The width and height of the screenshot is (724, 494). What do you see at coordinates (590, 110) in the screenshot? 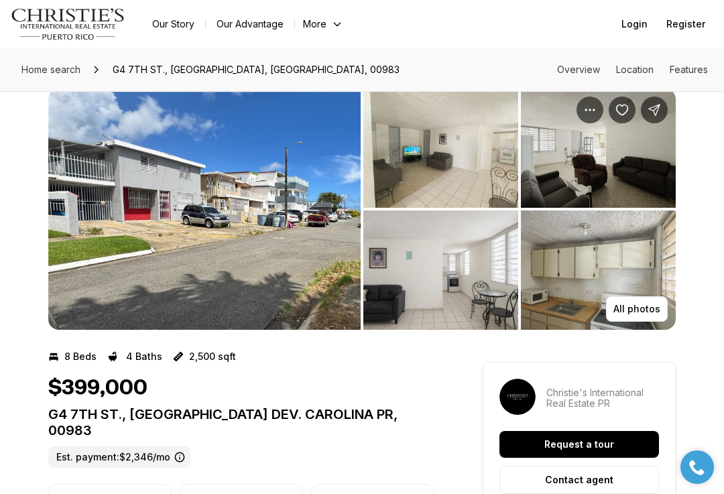
I see `button: Property options` at bounding box center [590, 110].